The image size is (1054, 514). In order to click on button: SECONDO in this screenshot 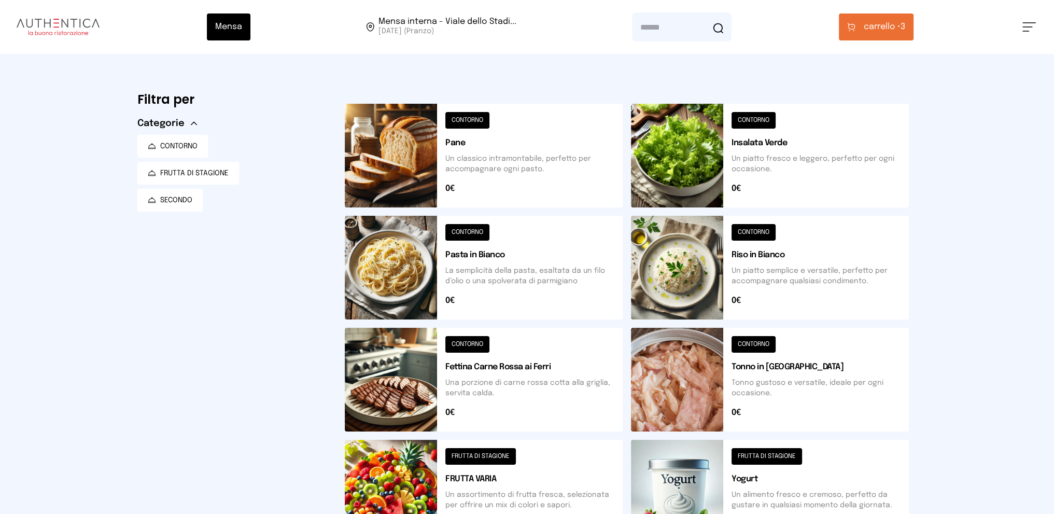, I will do `click(170, 200)`.